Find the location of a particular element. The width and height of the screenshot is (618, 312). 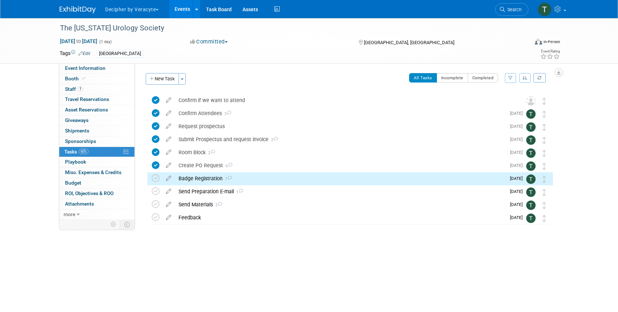

div: Badge Registration is located at coordinates (340, 178).